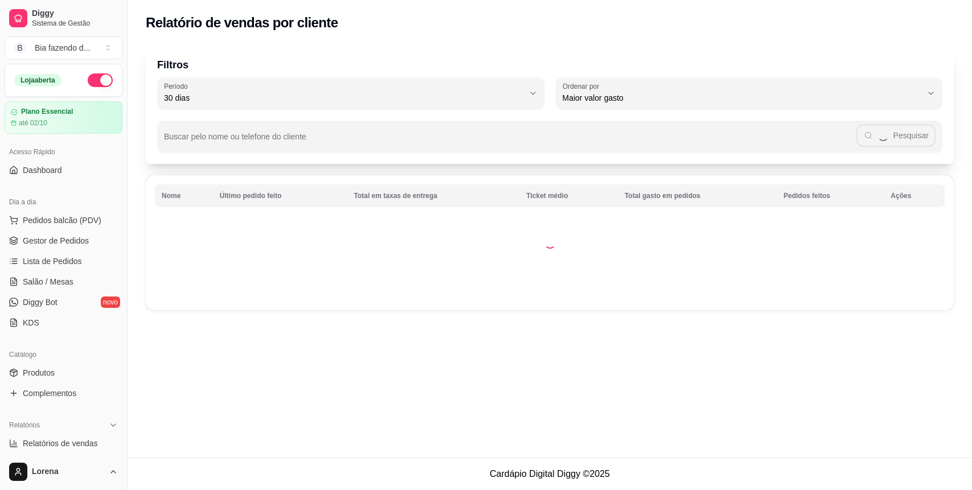 Image resolution: width=972 pixels, height=490 pixels. I want to click on button: Alterar Status, so click(100, 80).